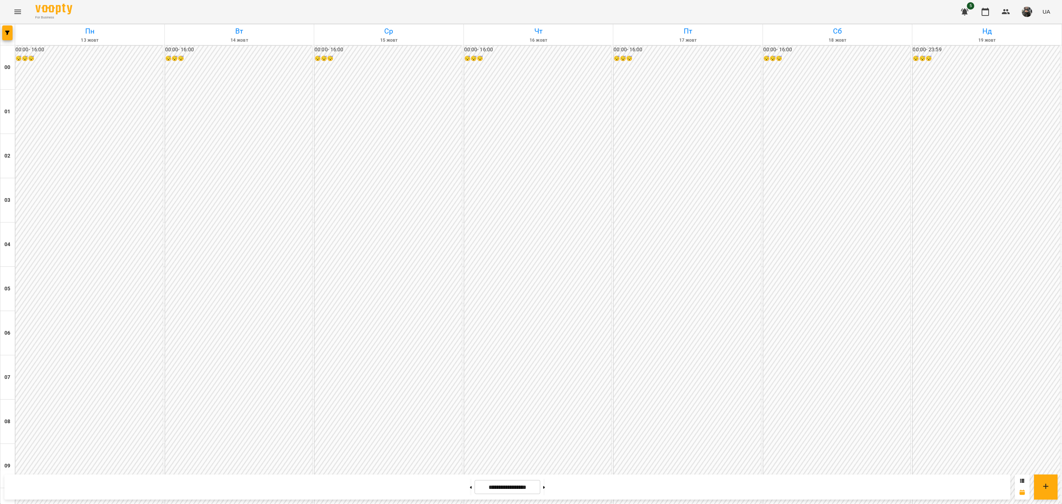  Describe the element at coordinates (7, 156) in the screenshot. I see `h6: 02` at that location.